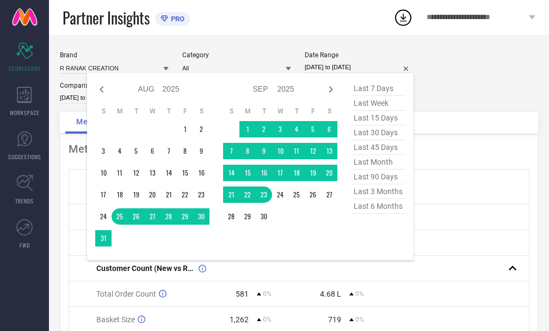  I want to click on div: Category, so click(237, 55).